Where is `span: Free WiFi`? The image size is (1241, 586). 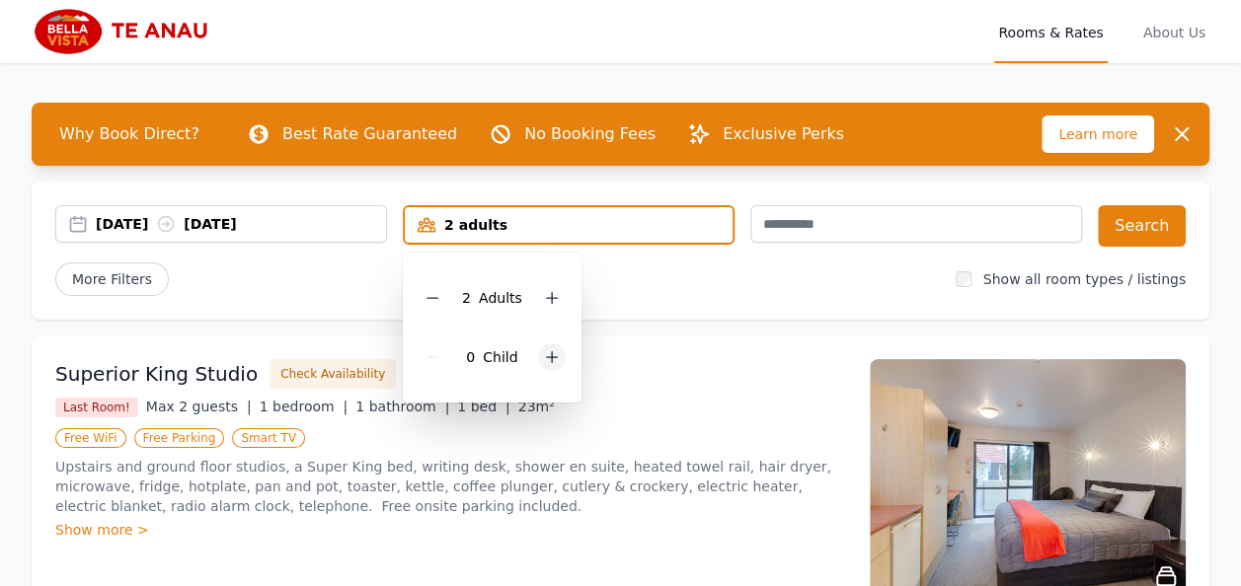
span: Free WiFi is located at coordinates (91, 438).